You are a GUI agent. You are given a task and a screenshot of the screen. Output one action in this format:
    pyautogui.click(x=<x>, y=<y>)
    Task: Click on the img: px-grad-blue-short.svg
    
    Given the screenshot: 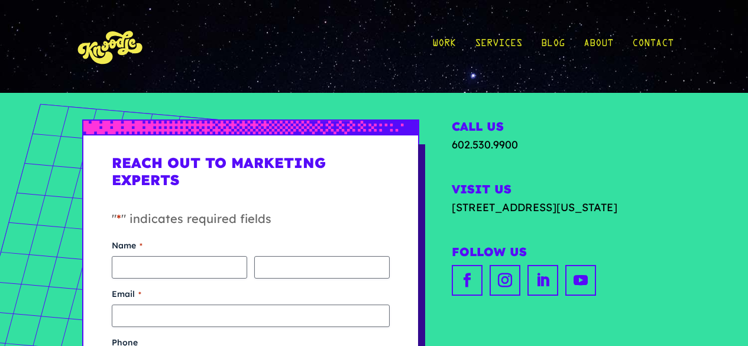 What is the action you would take?
    pyautogui.click(x=251, y=127)
    